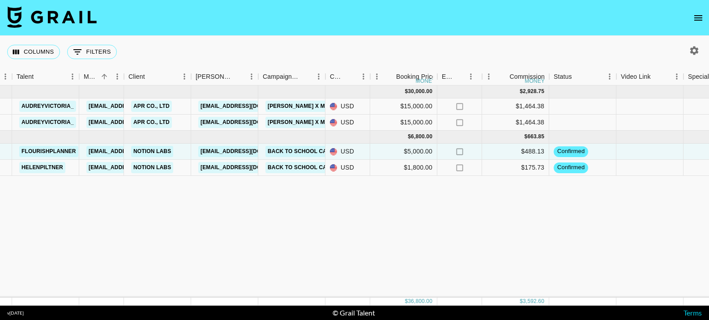 The width and height of the screenshot is (709, 320). What do you see at coordinates (404, 152) in the screenshot?
I see `div: $5,000.00` at bounding box center [404, 152].